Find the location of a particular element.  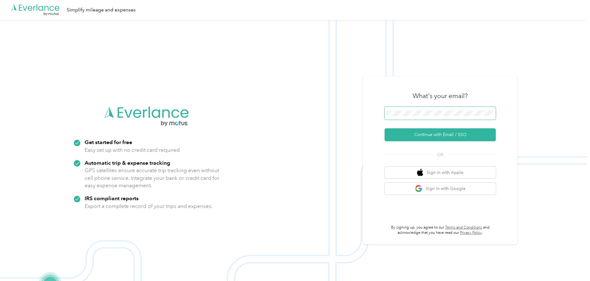

strong: Automatic trip & expense tracking is located at coordinates (127, 163).